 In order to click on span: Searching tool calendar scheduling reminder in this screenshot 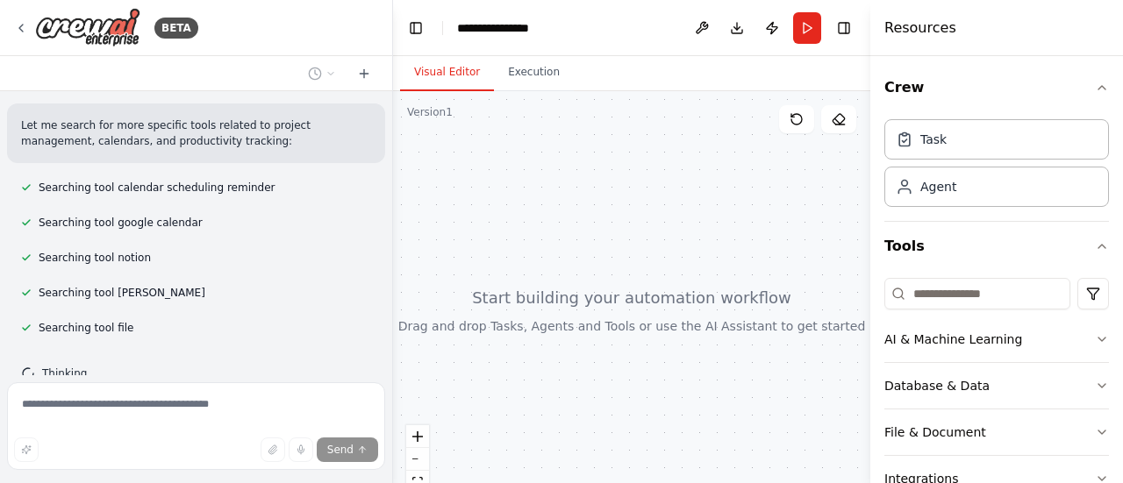, I will do `click(157, 188)`.